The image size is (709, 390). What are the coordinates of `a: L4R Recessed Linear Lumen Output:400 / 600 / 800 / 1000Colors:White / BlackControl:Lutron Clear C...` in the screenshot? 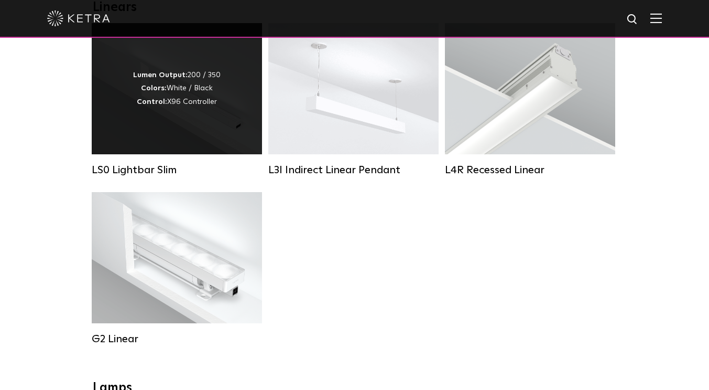 It's located at (530, 100).